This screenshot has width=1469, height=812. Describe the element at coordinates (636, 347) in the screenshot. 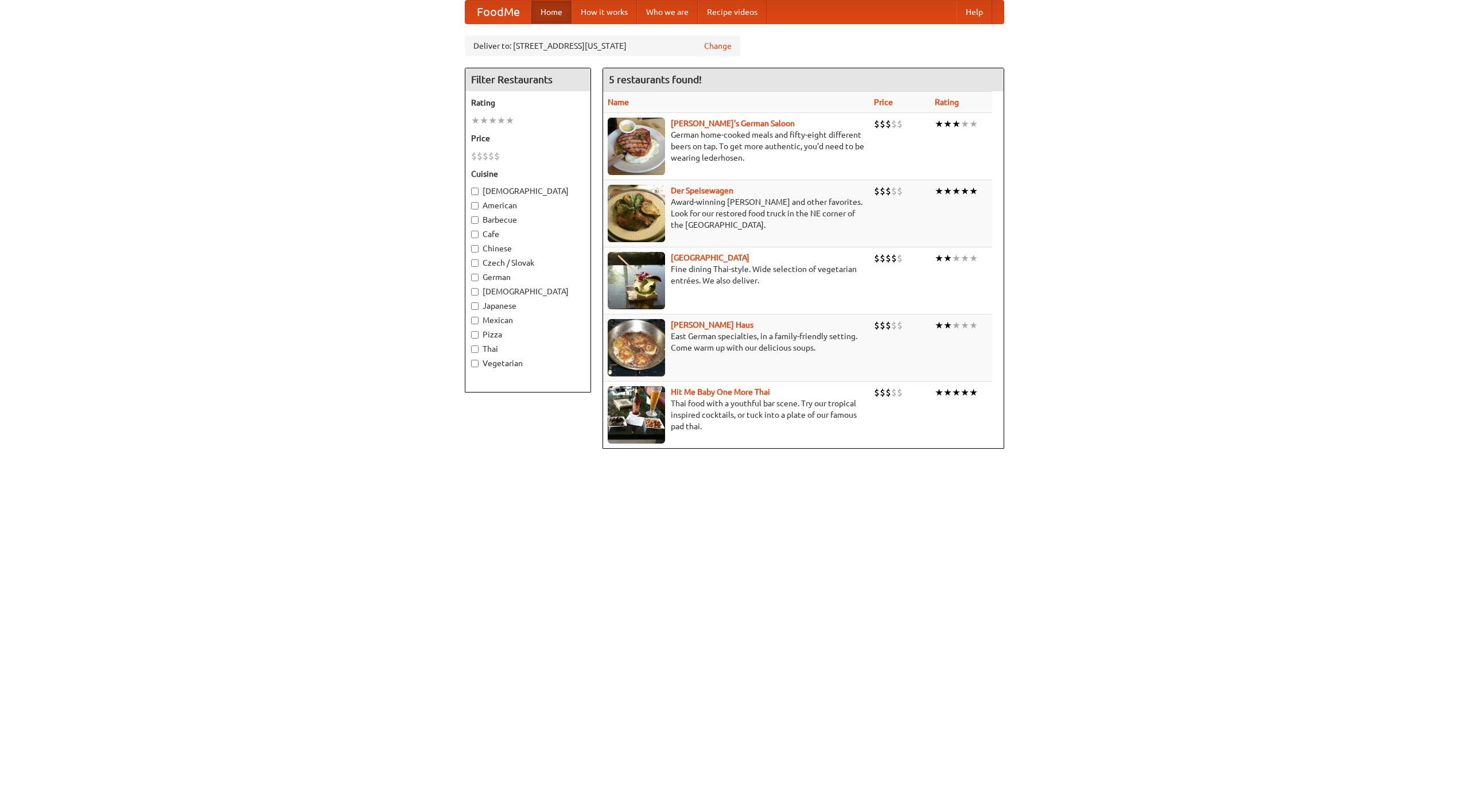

I see `img: kohlhaus.jpg` at that location.